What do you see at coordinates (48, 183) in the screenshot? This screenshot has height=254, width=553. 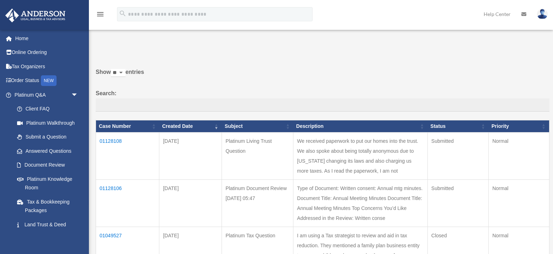 I see `a: Platinum Knowledge Room` at bounding box center [48, 183].